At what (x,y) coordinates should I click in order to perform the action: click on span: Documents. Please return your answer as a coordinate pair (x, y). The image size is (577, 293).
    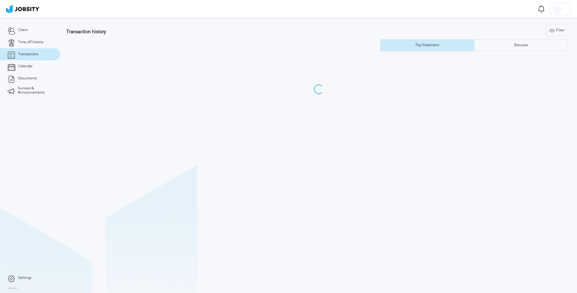
    Looking at the image, I should click on (27, 78).